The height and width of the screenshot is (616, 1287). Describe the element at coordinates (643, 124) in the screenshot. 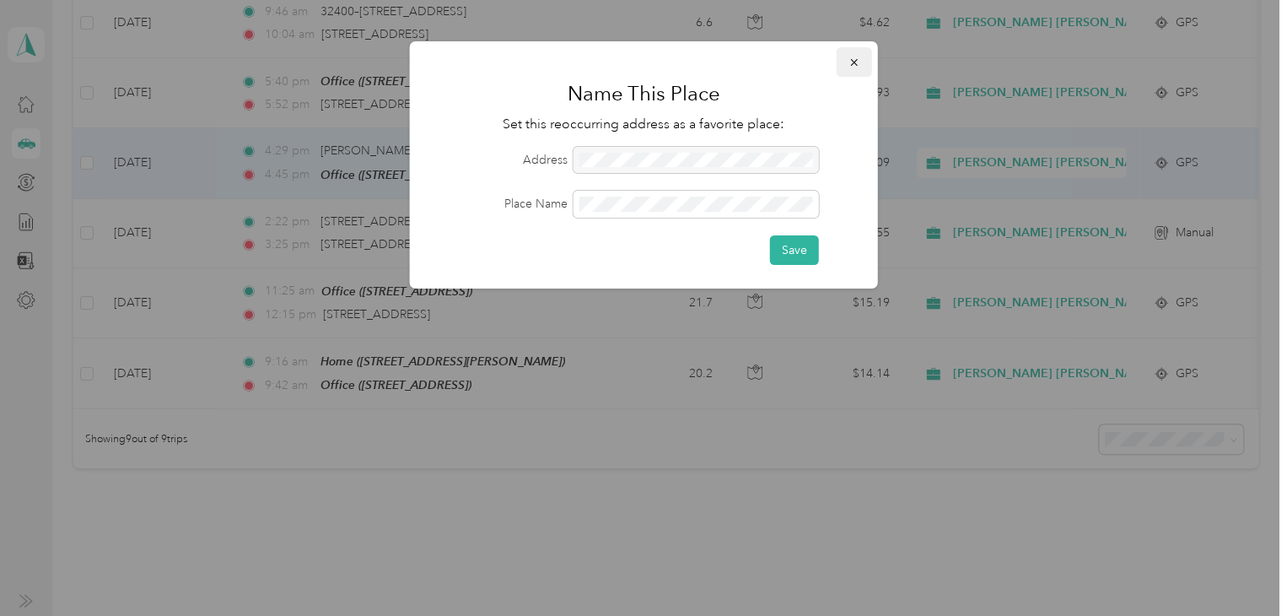

I see `p: Set this reoccurring address as a favorite place:` at that location.